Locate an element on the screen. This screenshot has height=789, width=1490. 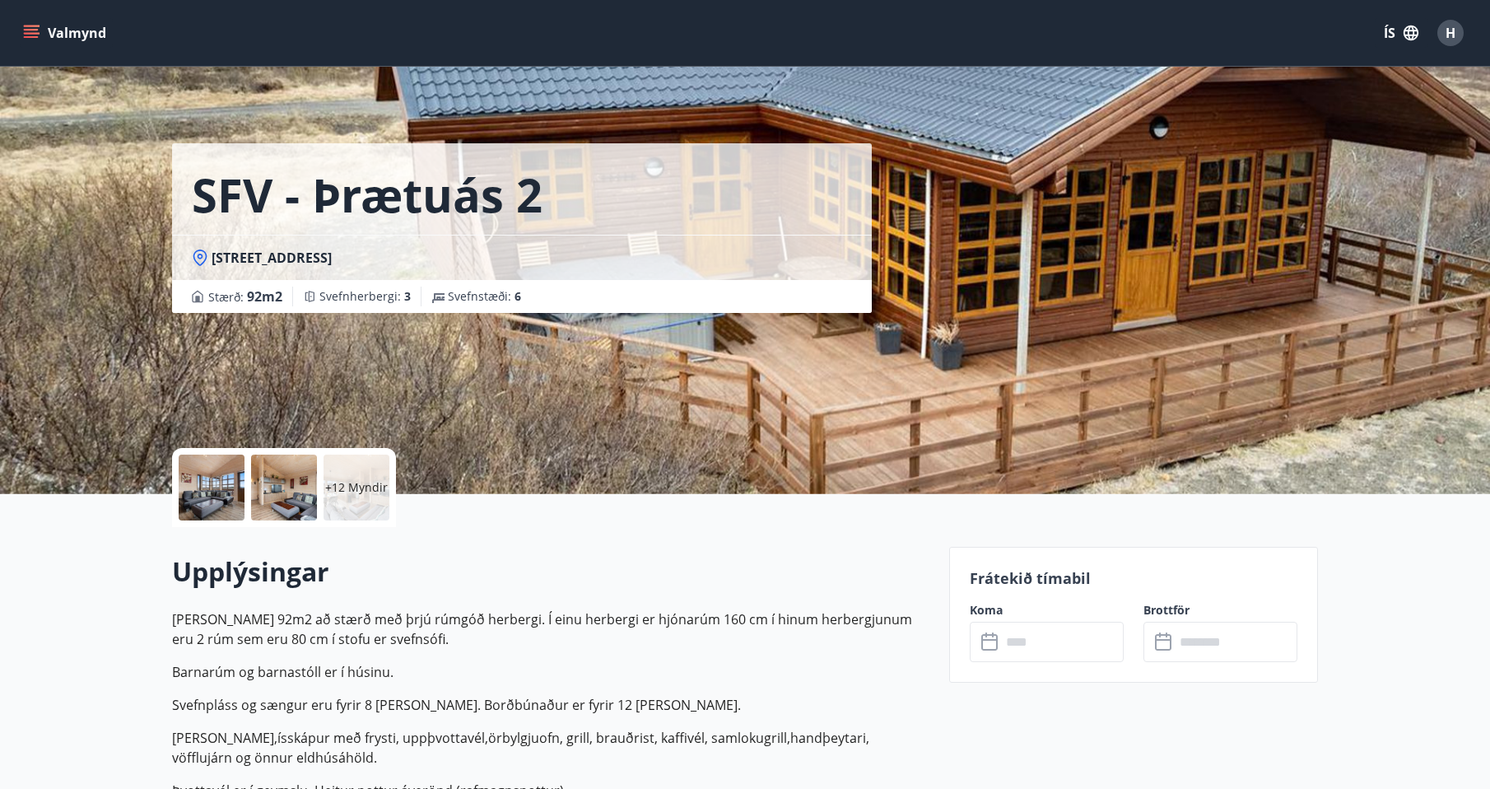
h2: Upplýsingar is located at coordinates (551, 571).